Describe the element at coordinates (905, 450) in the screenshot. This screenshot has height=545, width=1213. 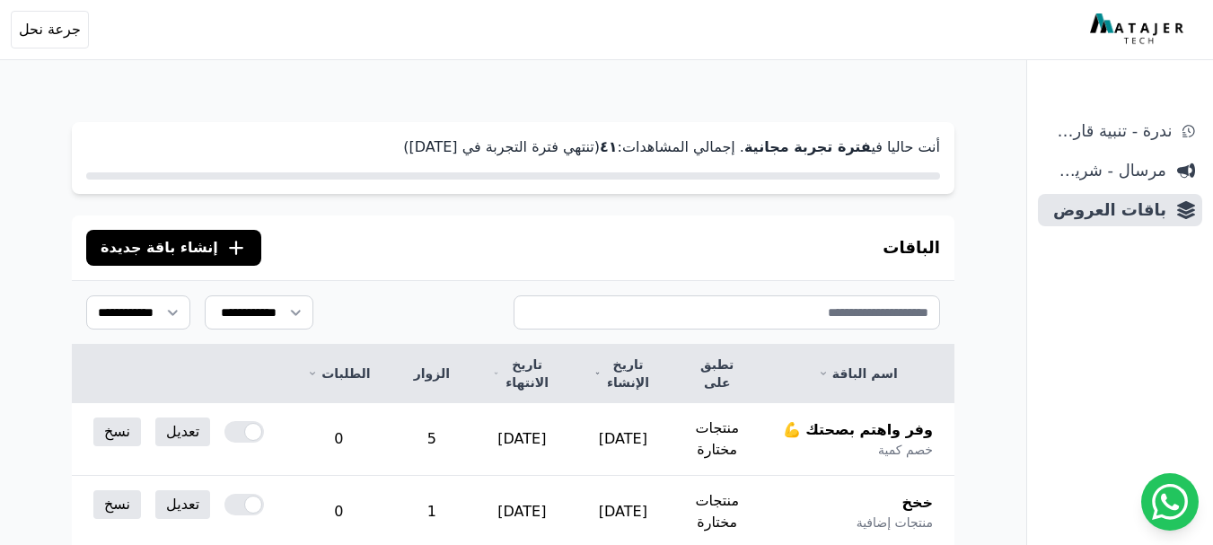
I see `span: خصم كمية` at that location.